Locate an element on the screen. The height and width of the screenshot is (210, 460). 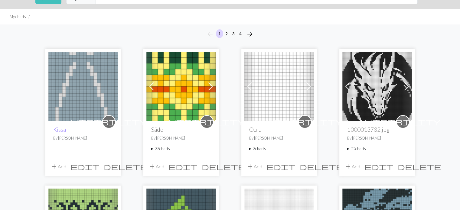
summary: 3charts is located at coordinates (279, 149).